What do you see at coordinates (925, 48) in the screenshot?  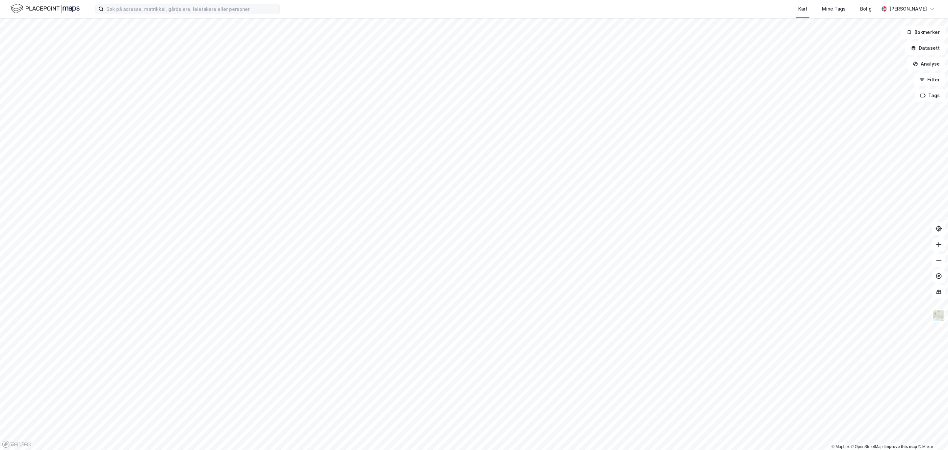 I see `button: Datasett` at bounding box center [925, 48].